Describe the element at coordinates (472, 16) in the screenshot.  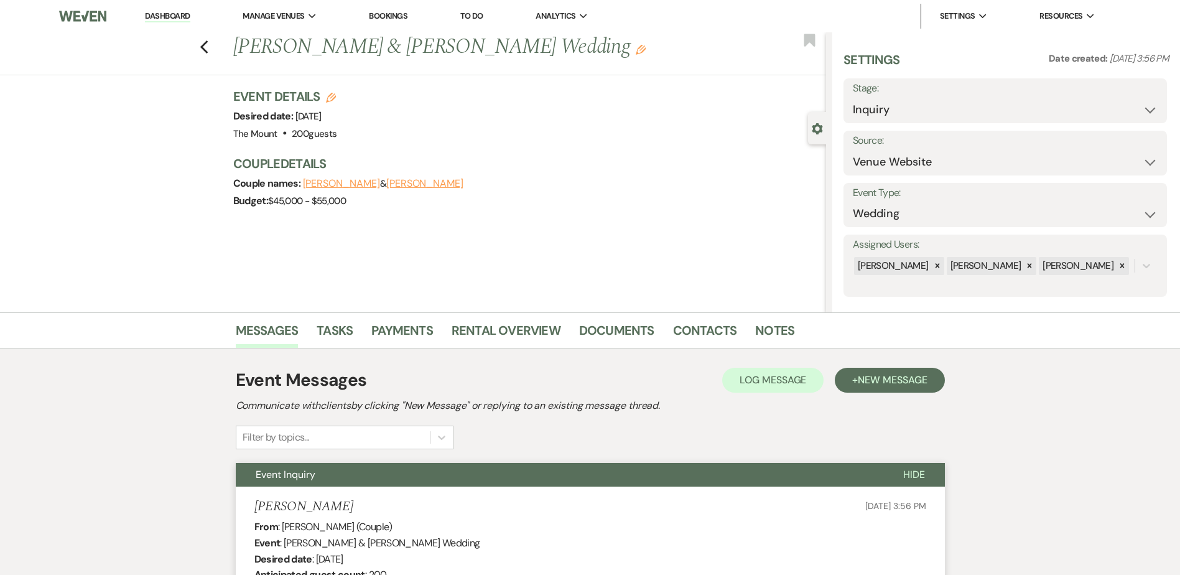
I see `a: To Do` at that location.